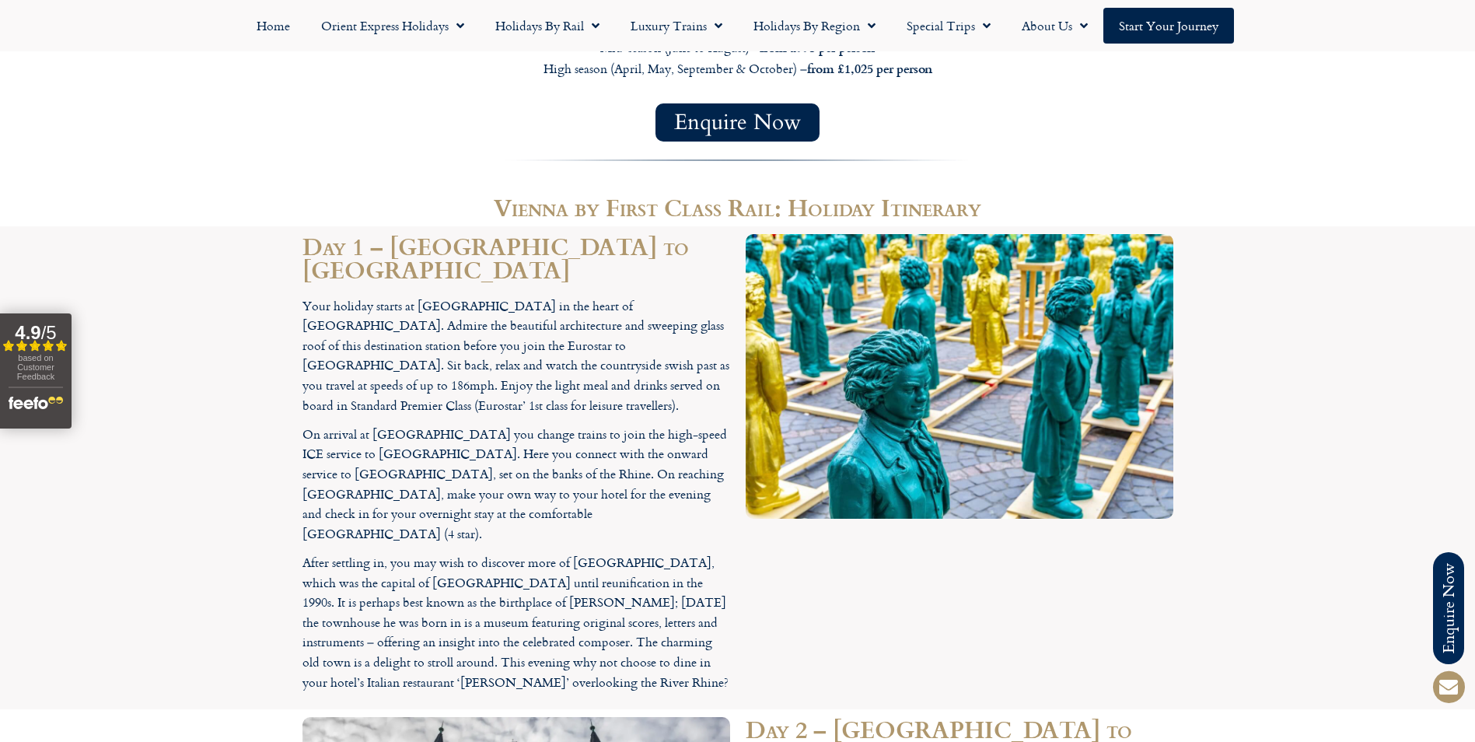  Describe the element at coordinates (737, 122) in the screenshot. I see `a: Enquire Now` at that location.